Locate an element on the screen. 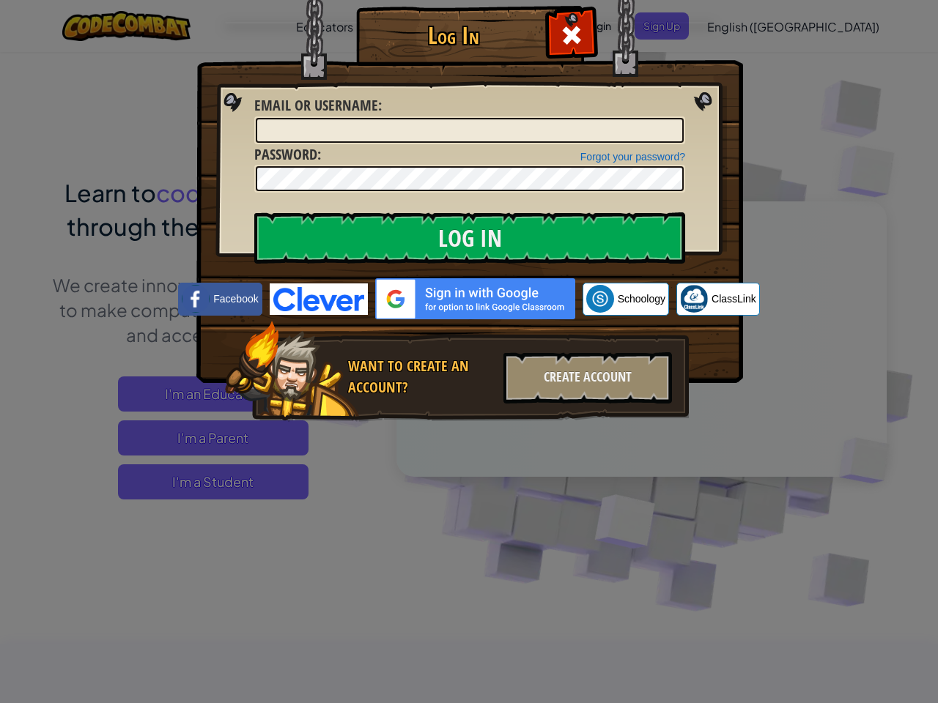 This screenshot has height=703, width=938. span: Facebook is located at coordinates (235, 299).